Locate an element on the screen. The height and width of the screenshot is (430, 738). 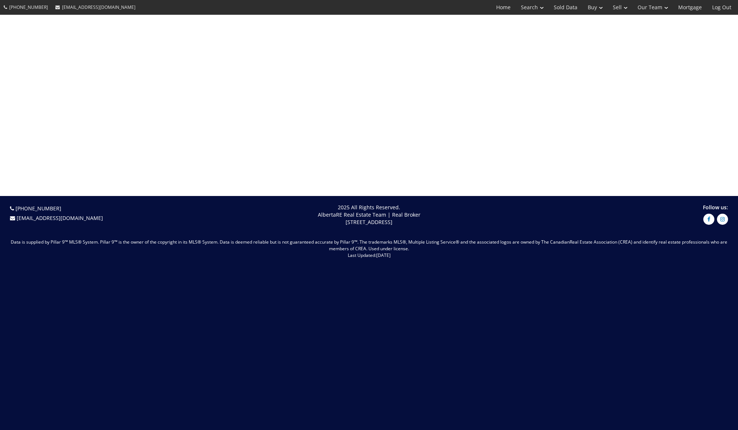
p: Last Updated: is located at coordinates (369, 256).